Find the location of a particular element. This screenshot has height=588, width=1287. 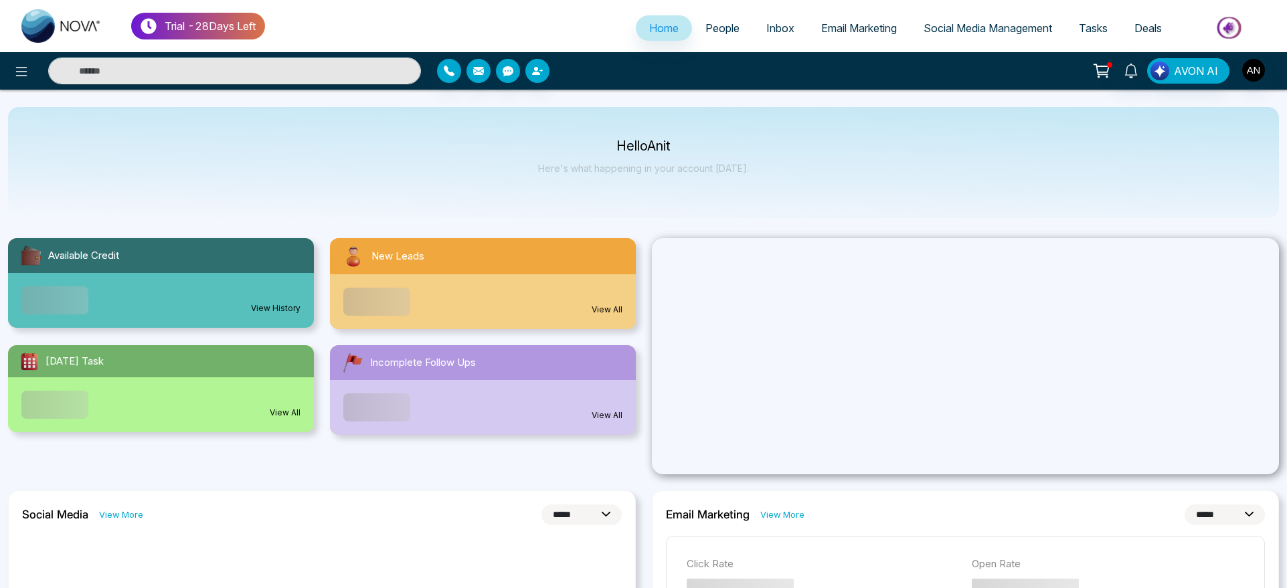

img: Market-place.gif is located at coordinates (1230, 27).